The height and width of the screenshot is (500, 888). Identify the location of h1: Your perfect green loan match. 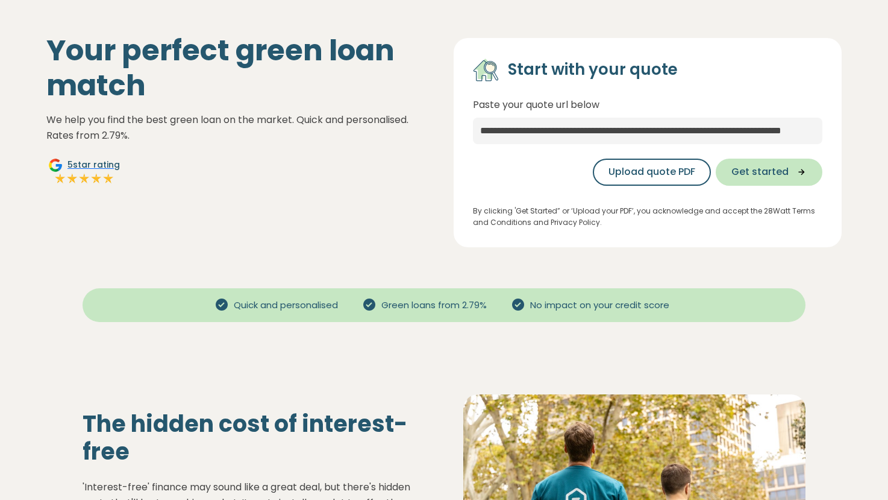
(240, 68).